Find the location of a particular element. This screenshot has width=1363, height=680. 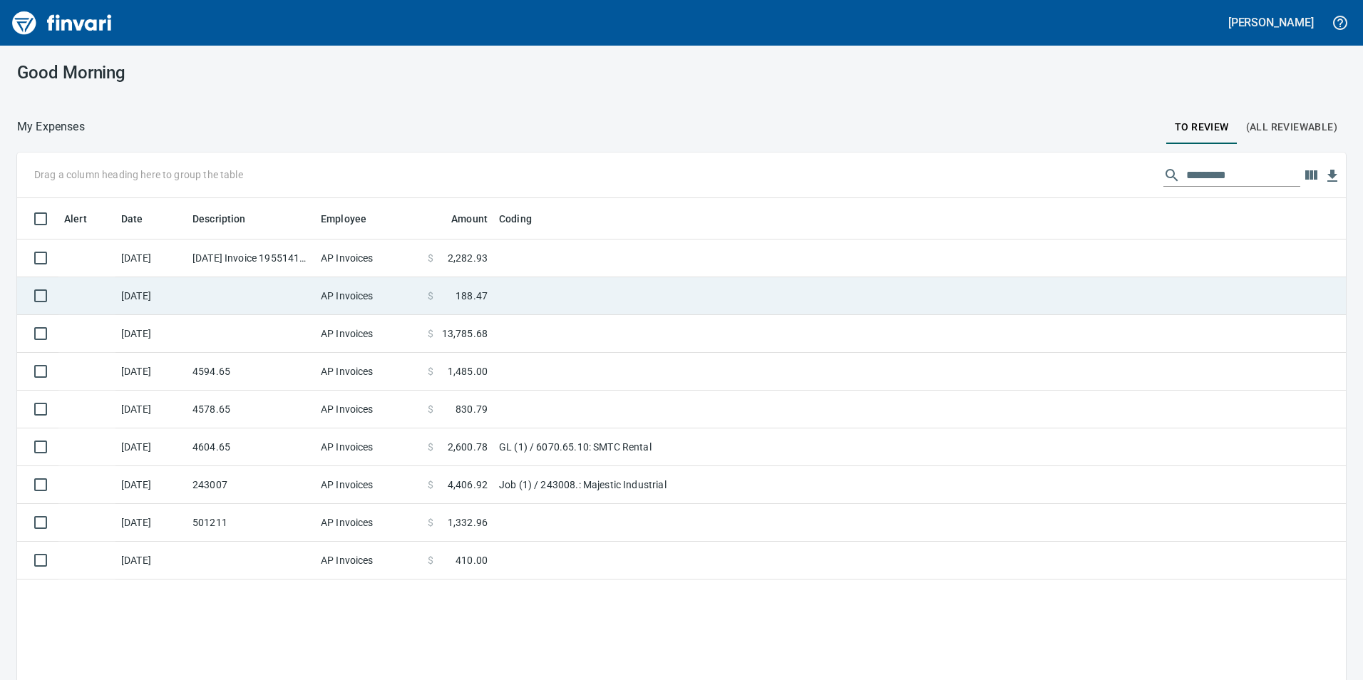

td: 243007 is located at coordinates (251, 485).